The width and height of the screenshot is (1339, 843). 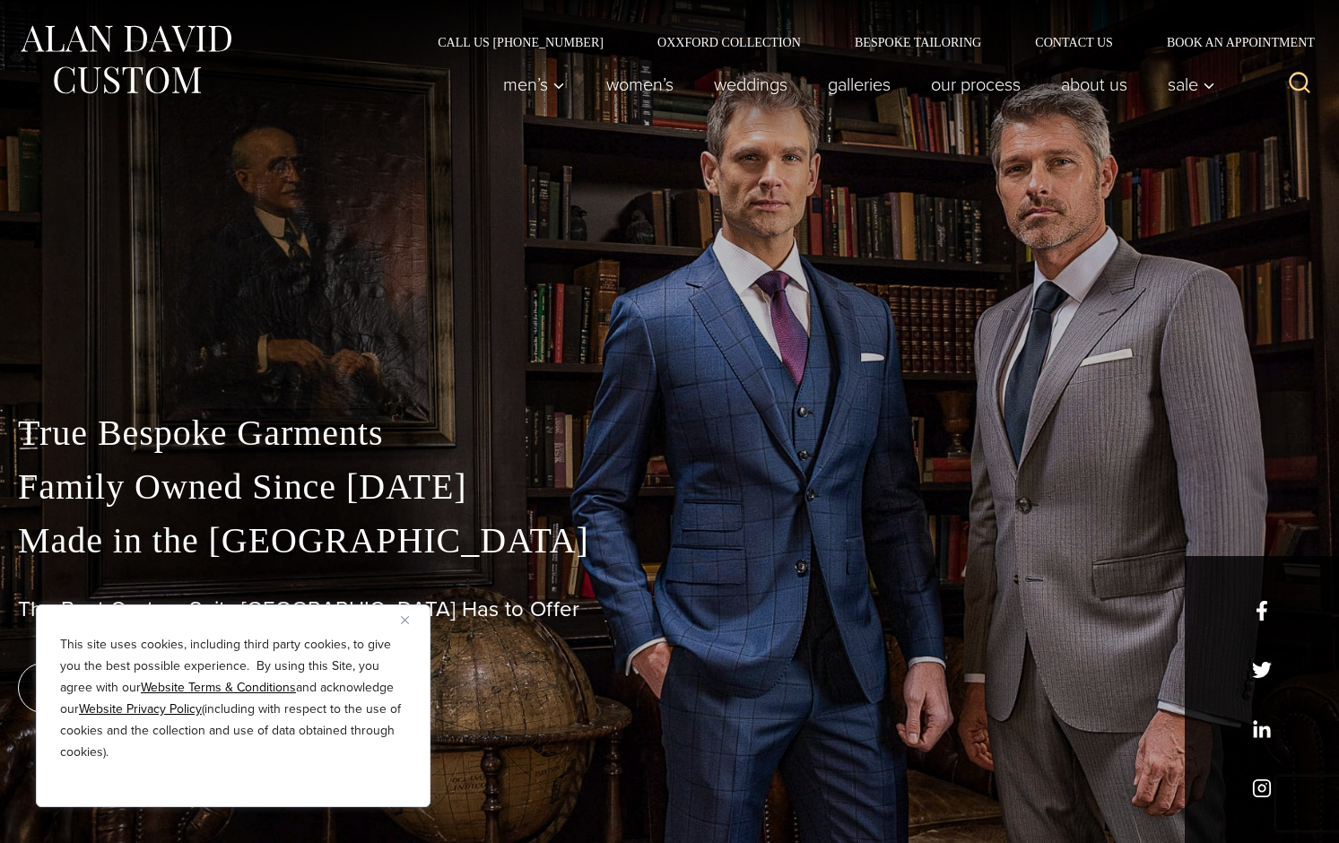 I want to click on nav: Secondary Navigation, so click(x=866, y=42).